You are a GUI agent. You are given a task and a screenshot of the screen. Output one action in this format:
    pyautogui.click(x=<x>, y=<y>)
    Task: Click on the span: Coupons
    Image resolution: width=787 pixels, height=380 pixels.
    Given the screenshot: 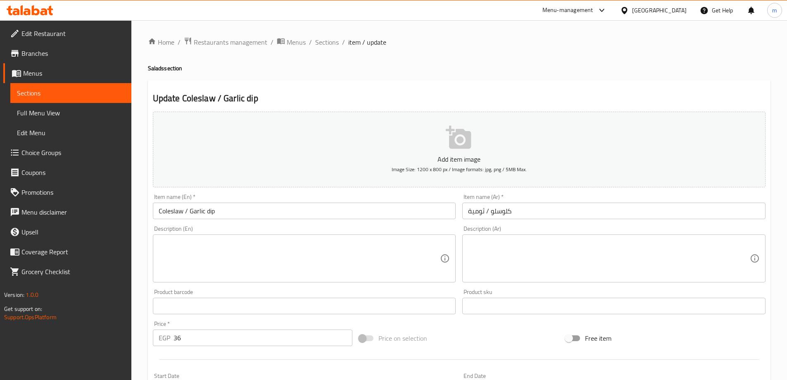 What is the action you would take?
    pyautogui.click(x=73, y=172)
    